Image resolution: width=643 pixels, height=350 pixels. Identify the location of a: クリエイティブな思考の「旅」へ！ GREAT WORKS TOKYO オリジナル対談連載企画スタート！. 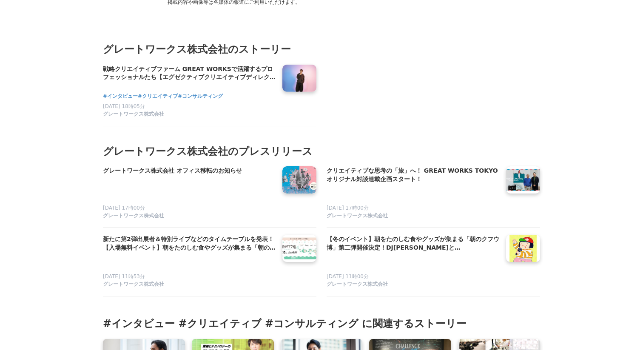
(413, 175).